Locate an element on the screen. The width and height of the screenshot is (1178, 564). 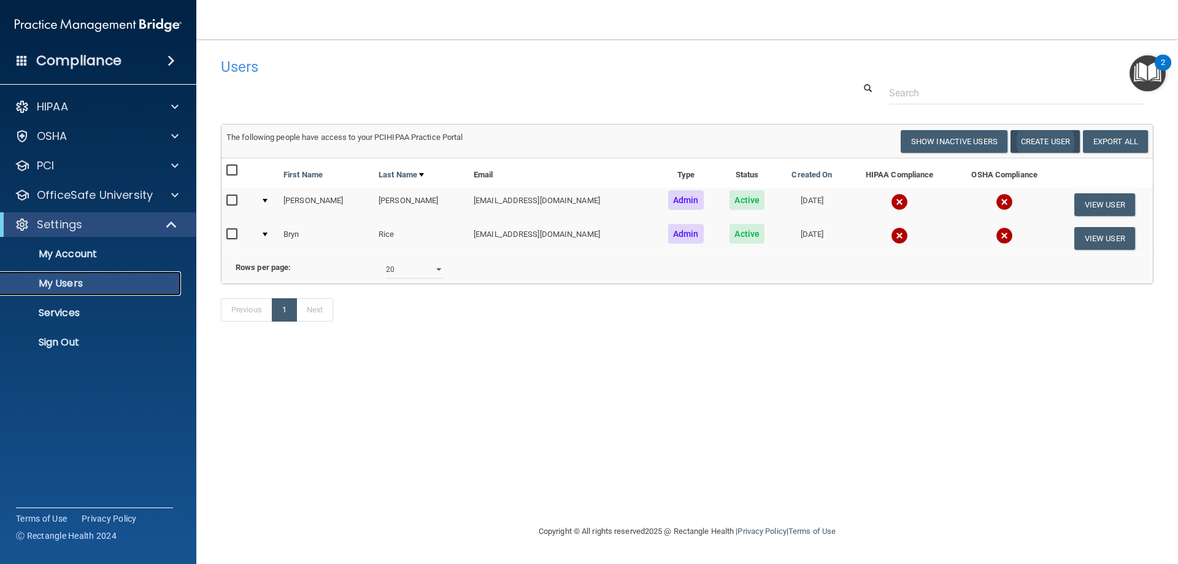
a: Export All is located at coordinates (1116, 141).